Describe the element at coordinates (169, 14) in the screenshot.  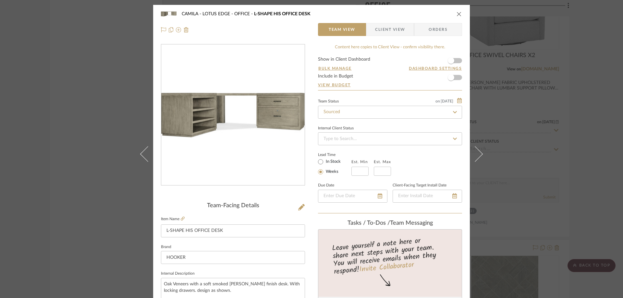
I see `img: 95d91f34-6f8c-4752-90a7-db372728c569_48x40.jpg` at that location.